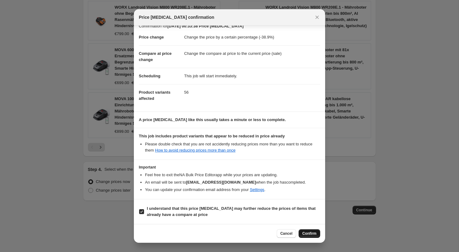  What do you see at coordinates (151, 37) in the screenshot?
I see `span: Price change` at bounding box center [151, 37].